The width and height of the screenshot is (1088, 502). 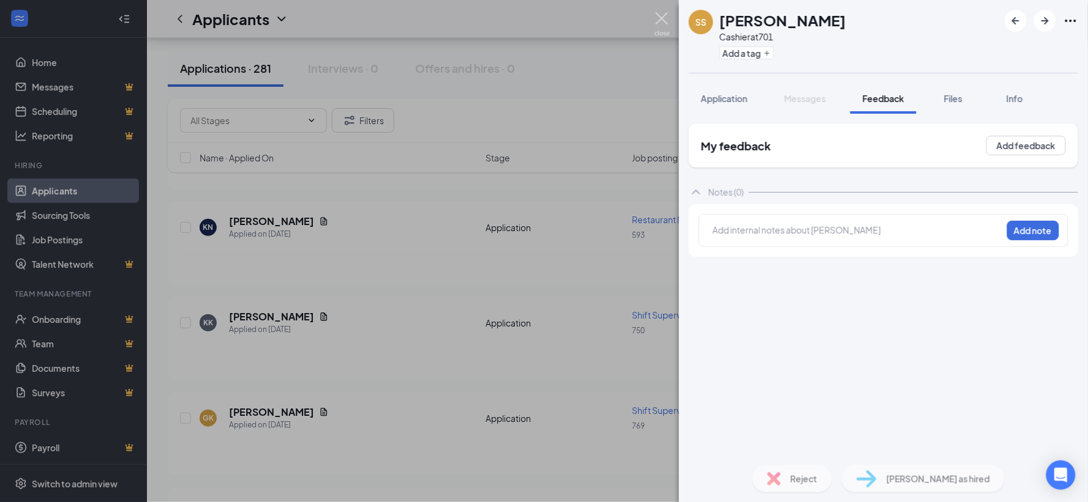 What do you see at coordinates (701, 22) in the screenshot?
I see `div: SS` at bounding box center [701, 22].